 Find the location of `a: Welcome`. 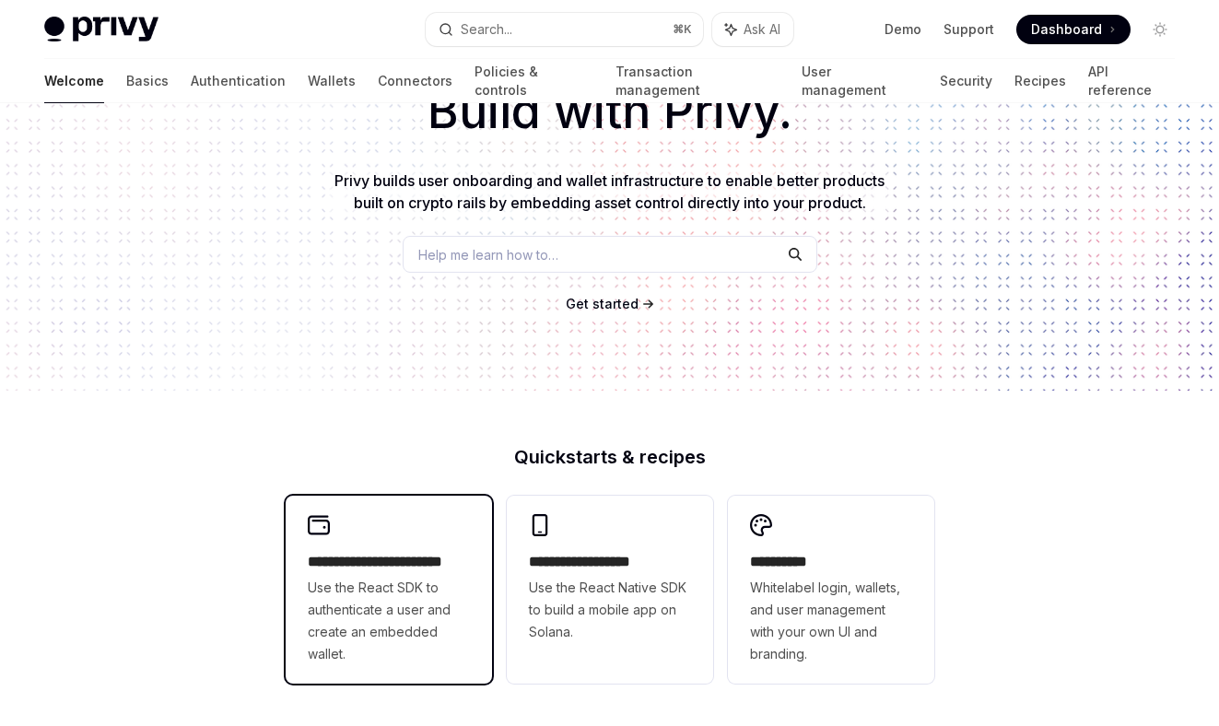

a: Welcome is located at coordinates (74, 81).